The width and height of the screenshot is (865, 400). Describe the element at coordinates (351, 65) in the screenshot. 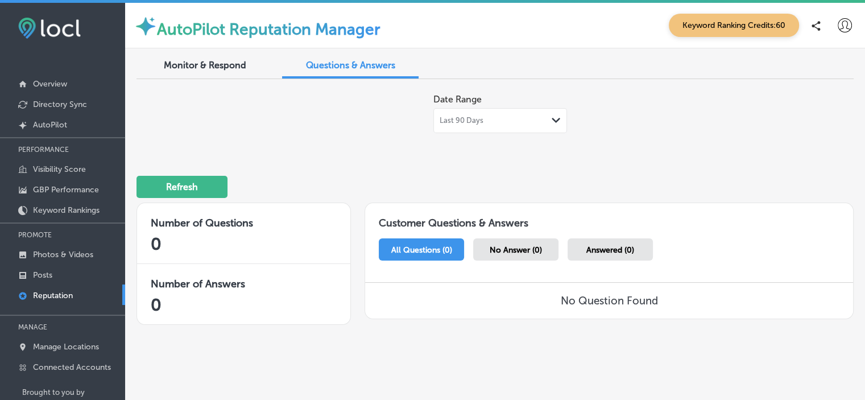

I see `span: Questions & Answers` at that location.